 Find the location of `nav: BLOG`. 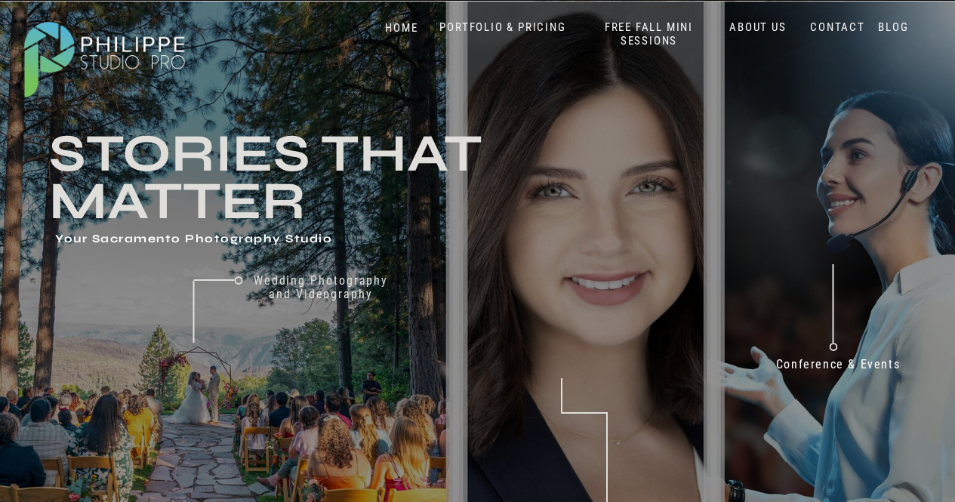

nav: BLOG is located at coordinates (893, 27).